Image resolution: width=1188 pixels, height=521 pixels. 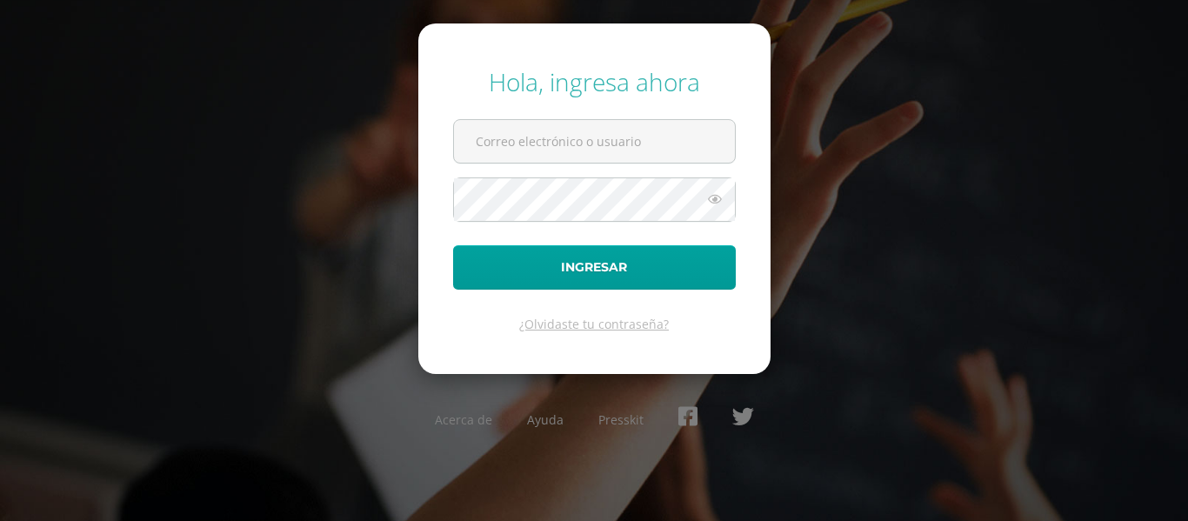 I want to click on a: Presskit, so click(x=621, y=419).